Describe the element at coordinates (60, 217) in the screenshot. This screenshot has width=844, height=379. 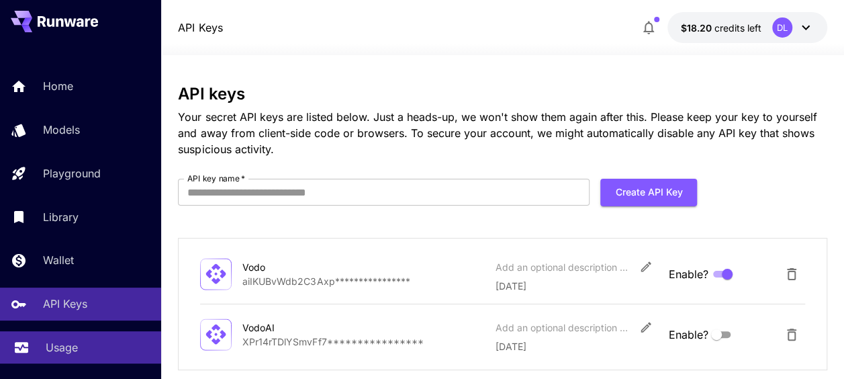
I see `p: Library` at that location.